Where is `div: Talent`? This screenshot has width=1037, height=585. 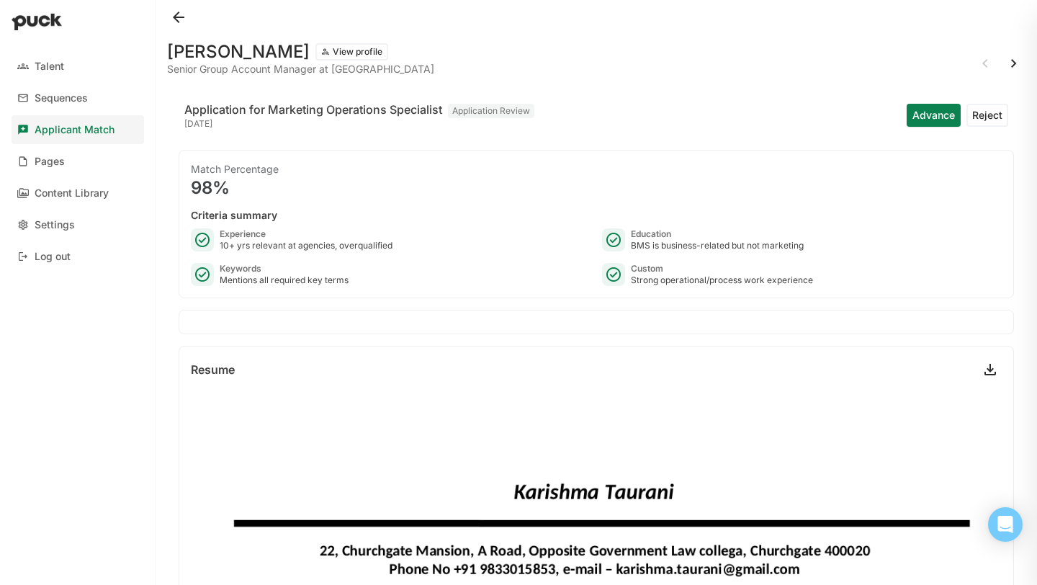
div: Talent is located at coordinates (49, 66).